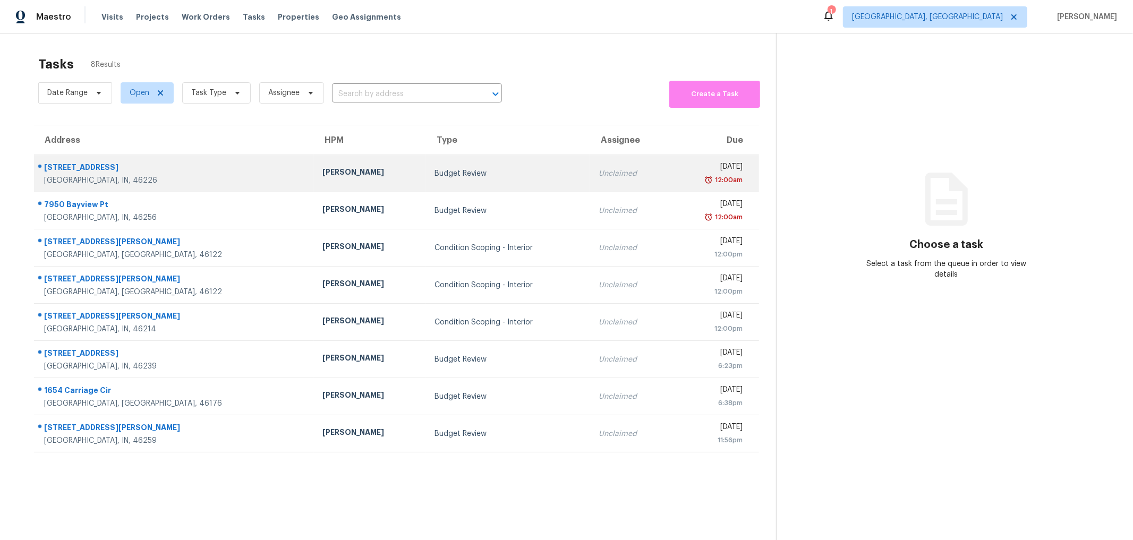 This screenshot has width=1133, height=540. I want to click on span: Geo Assignments, so click(366, 17).